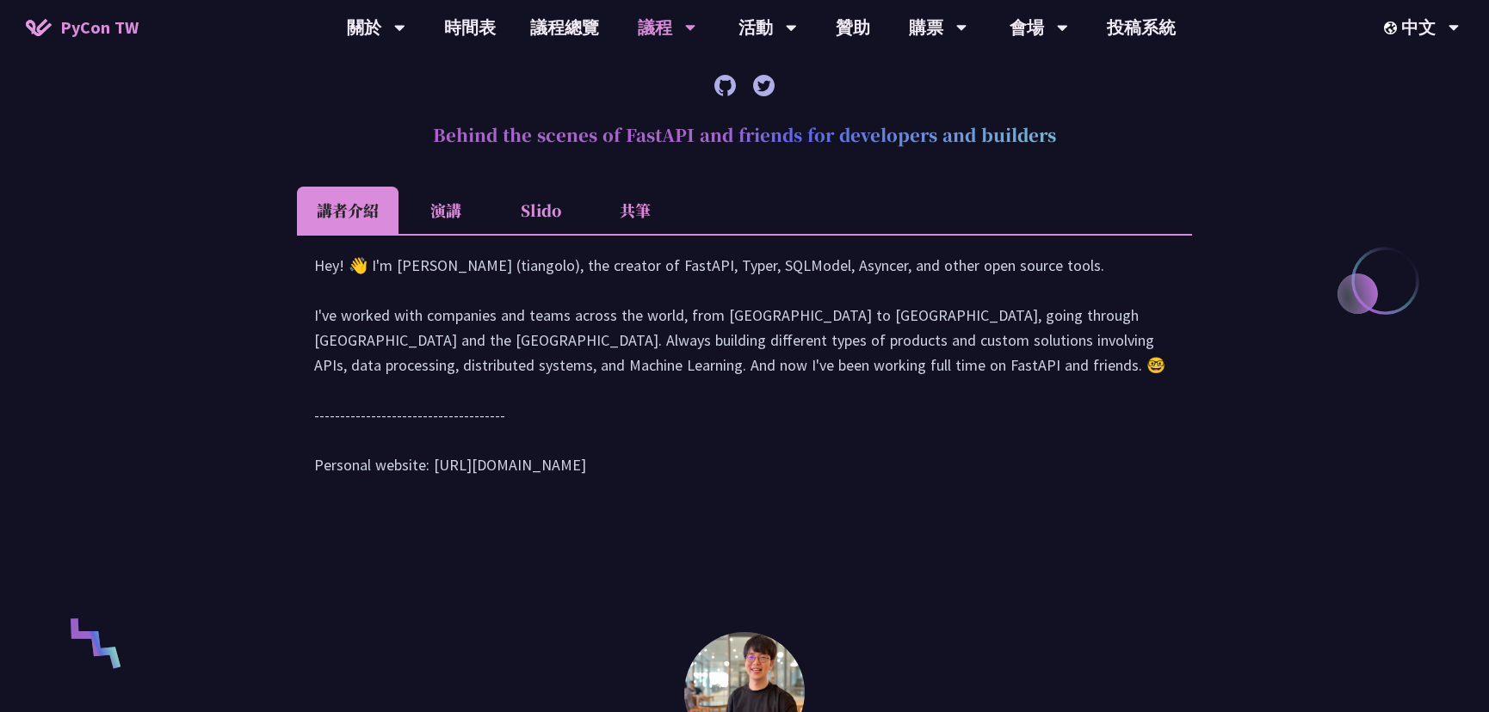 This screenshot has height=712, width=1489. Describe the element at coordinates (446, 210) in the screenshot. I see `li: 演講` at that location.